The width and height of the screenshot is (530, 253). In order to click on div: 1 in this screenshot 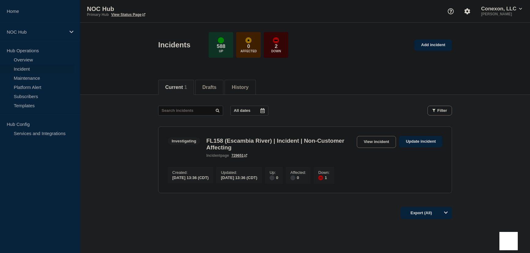, I will do `click(324, 178)`.